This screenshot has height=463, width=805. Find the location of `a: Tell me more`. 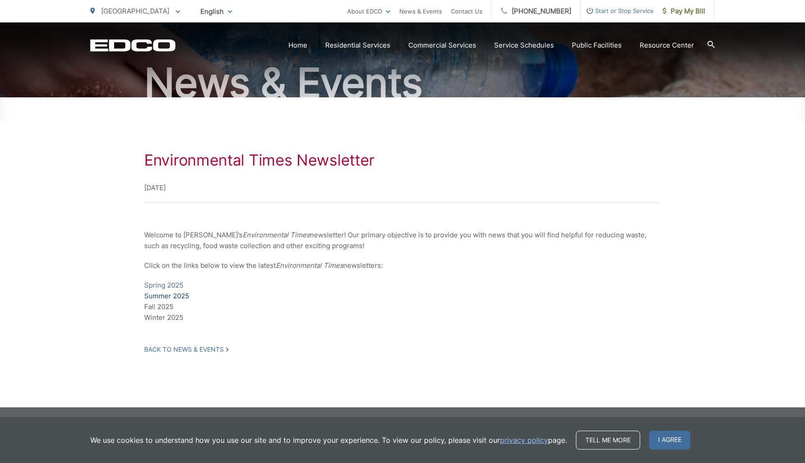

a: Tell me more is located at coordinates (607, 440).